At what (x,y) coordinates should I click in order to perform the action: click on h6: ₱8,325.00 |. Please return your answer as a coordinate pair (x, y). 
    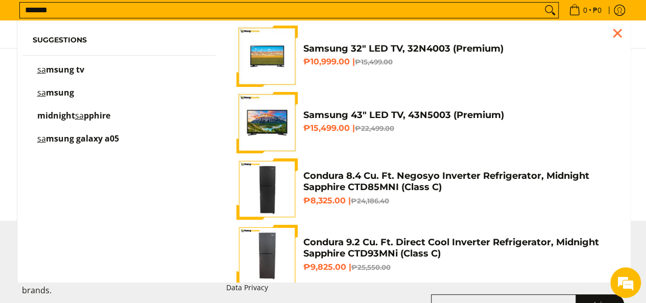
    Looking at the image, I should click on (459, 201).